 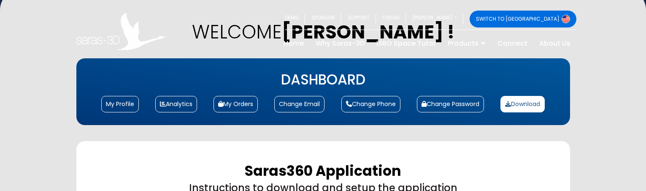 What do you see at coordinates (323, 80) in the screenshot?
I see `h3: DASHBOARD` at bounding box center [323, 80].